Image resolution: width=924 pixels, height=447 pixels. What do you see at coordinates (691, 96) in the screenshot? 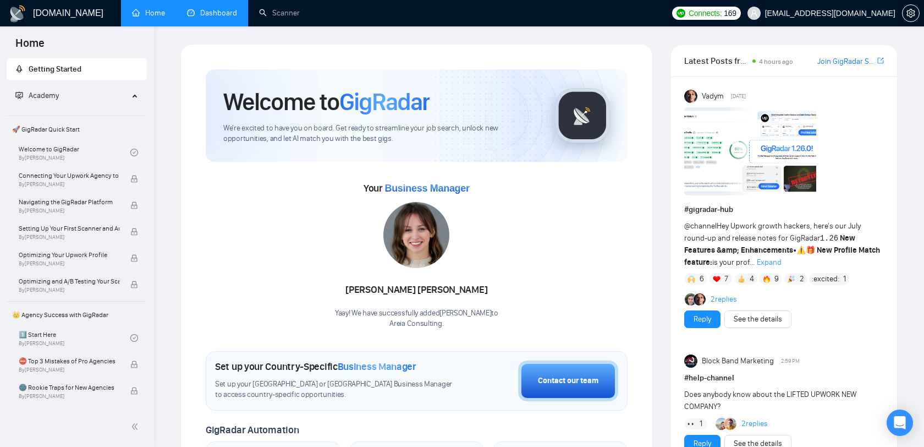
I see `img: Vadym` at bounding box center [691, 96].